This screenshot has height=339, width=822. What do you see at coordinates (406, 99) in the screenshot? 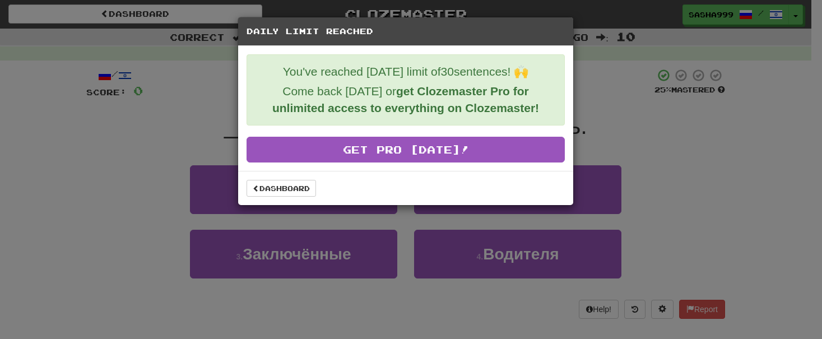
I see `strong: get Clozemaster Pro for unlimited access to everything on Clozemaster!` at bounding box center [406, 99].